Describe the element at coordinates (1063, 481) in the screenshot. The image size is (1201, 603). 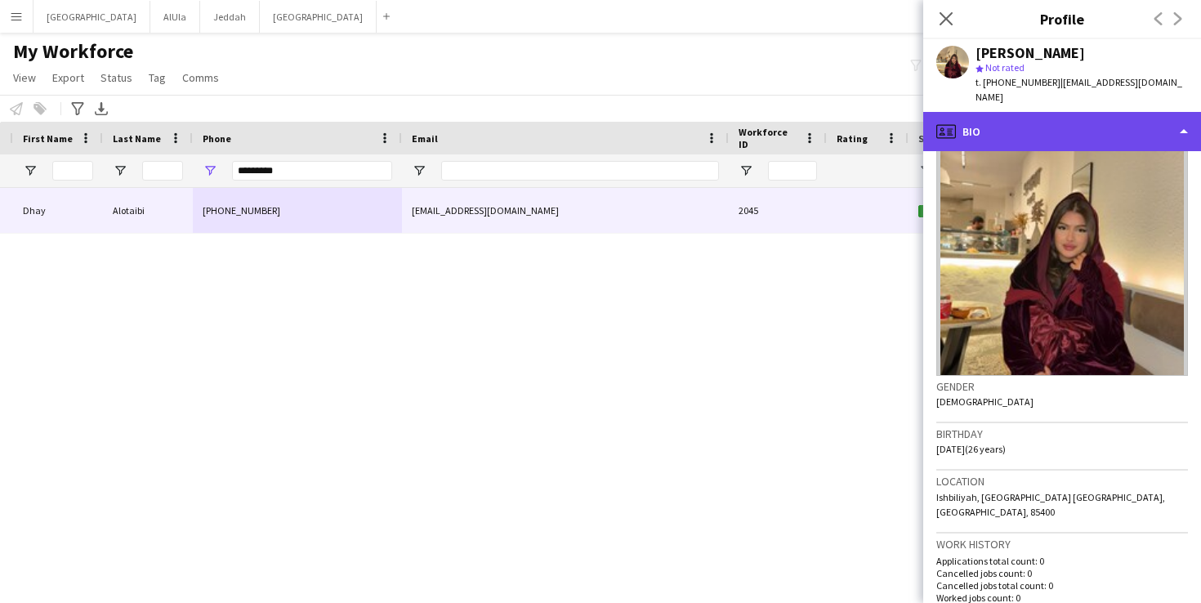
I see `h3: Location` at that location.